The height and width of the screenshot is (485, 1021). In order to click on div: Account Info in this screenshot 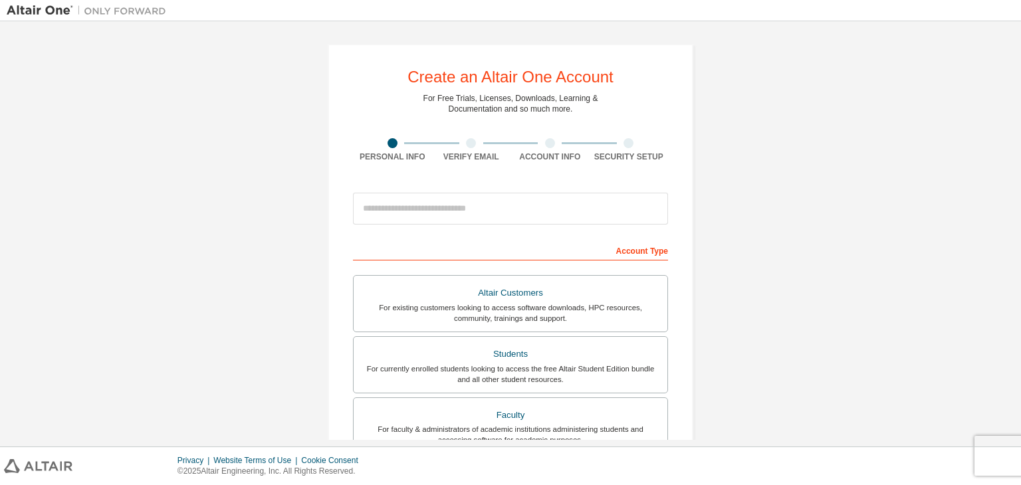, I will do `click(550, 157)`.